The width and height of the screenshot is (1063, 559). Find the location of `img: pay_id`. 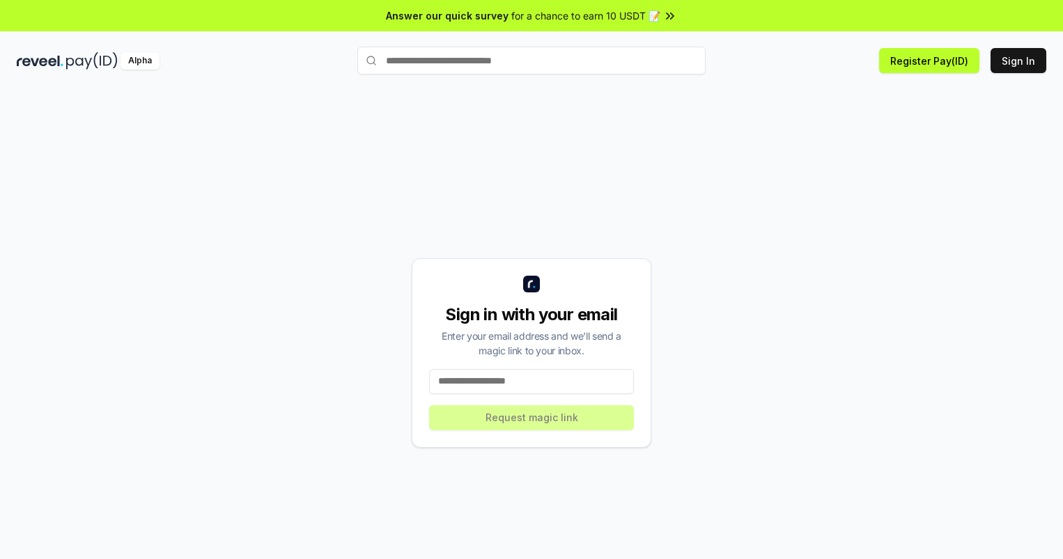

img: pay_id is located at coordinates (92, 61).